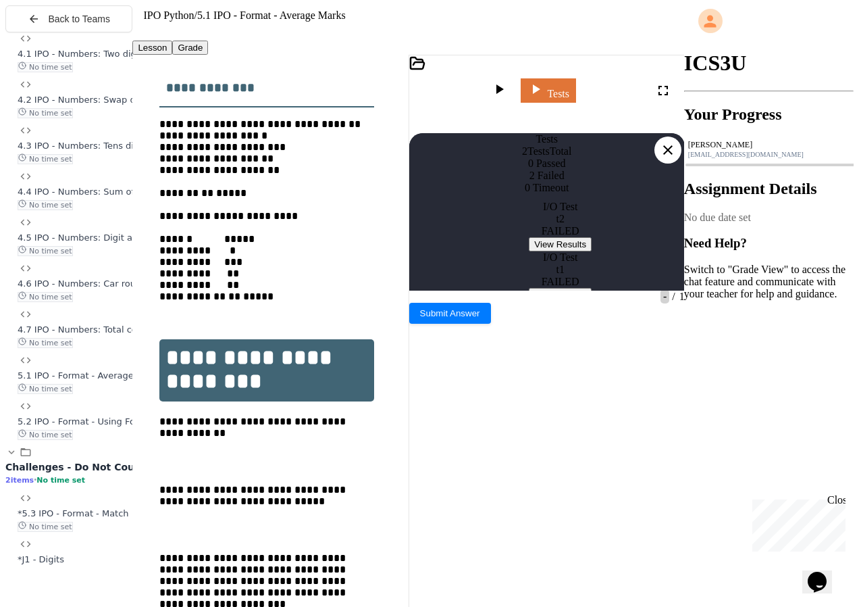  I want to click on div: t2, so click(561, 219).